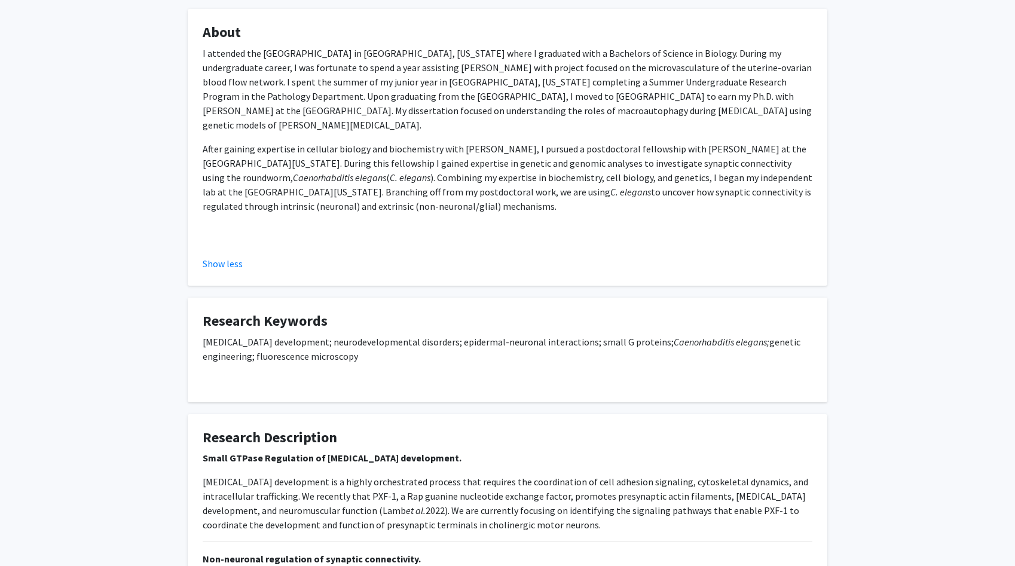 This screenshot has height=566, width=1015. What do you see at coordinates (508, 438) in the screenshot?
I see `h4: Research Description` at bounding box center [508, 438].